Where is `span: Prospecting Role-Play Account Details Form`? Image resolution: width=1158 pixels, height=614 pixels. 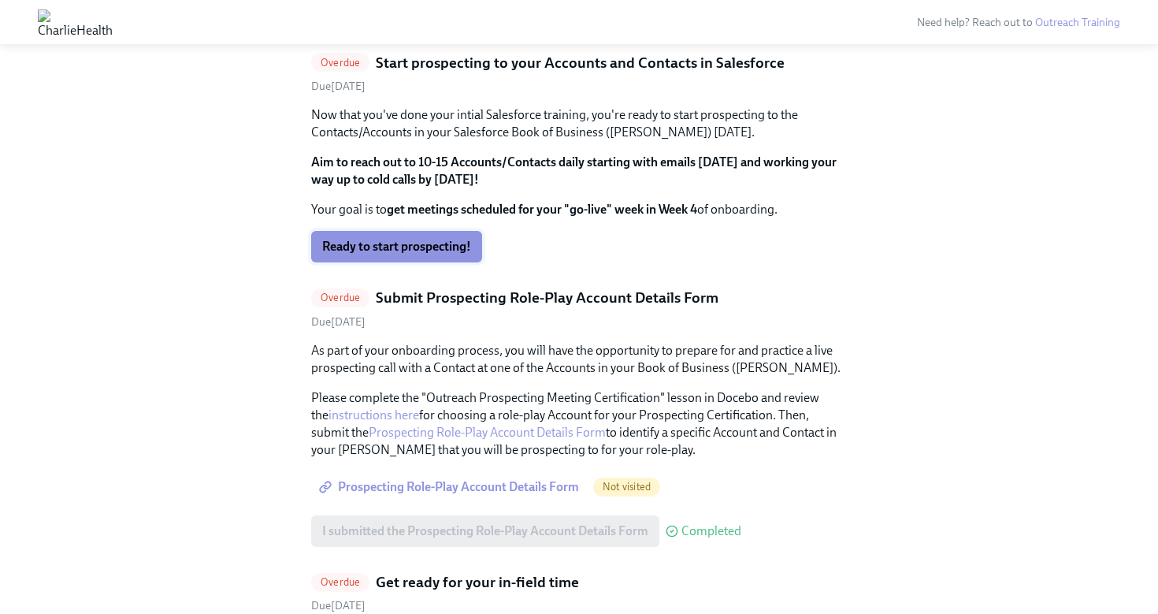
span: Prospecting Role-Play Account Details Form is located at coordinates (451, 487).